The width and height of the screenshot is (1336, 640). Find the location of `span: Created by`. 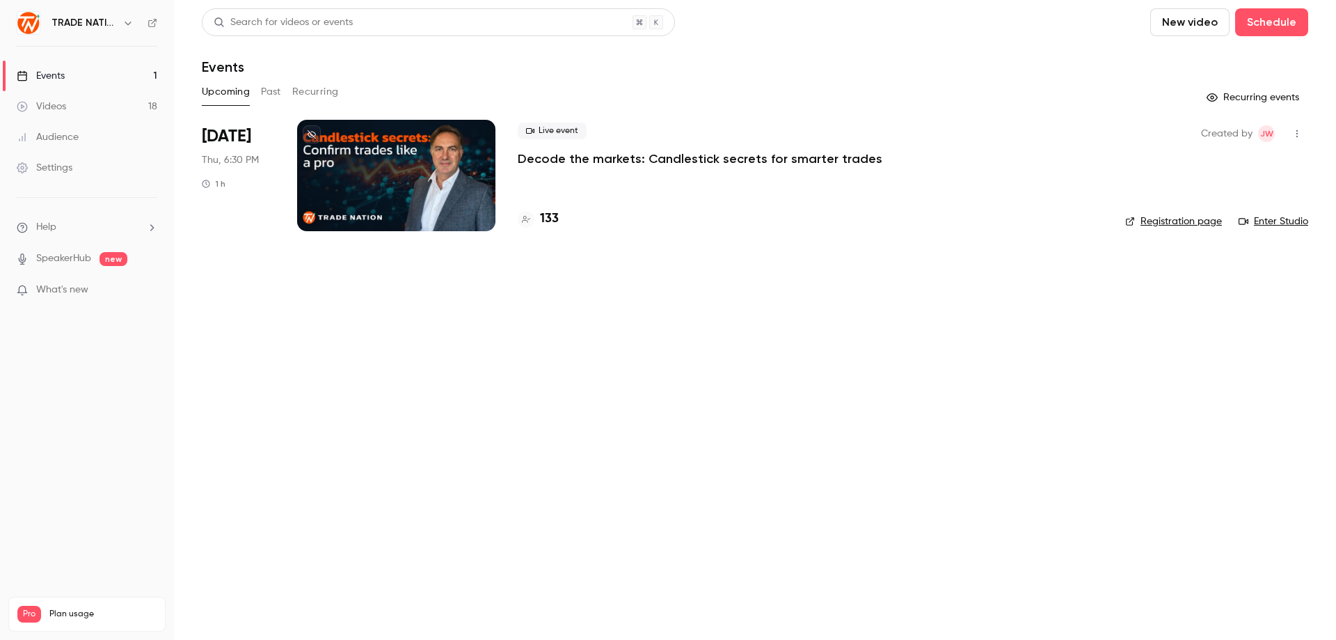

span: Created by is located at coordinates (1227, 134).